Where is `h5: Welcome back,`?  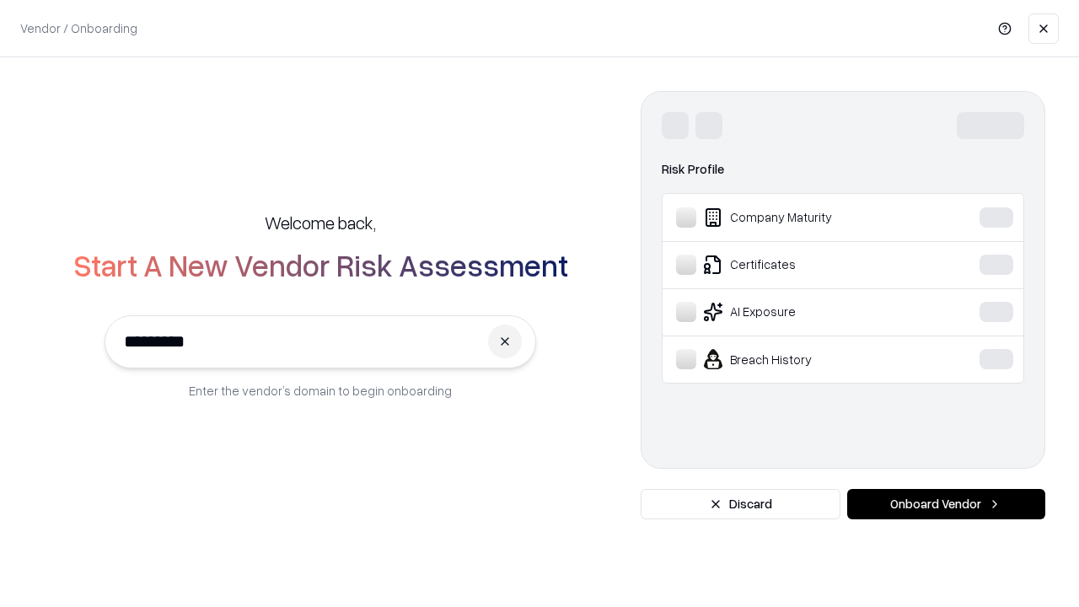
h5: Welcome back, is located at coordinates (320, 222).